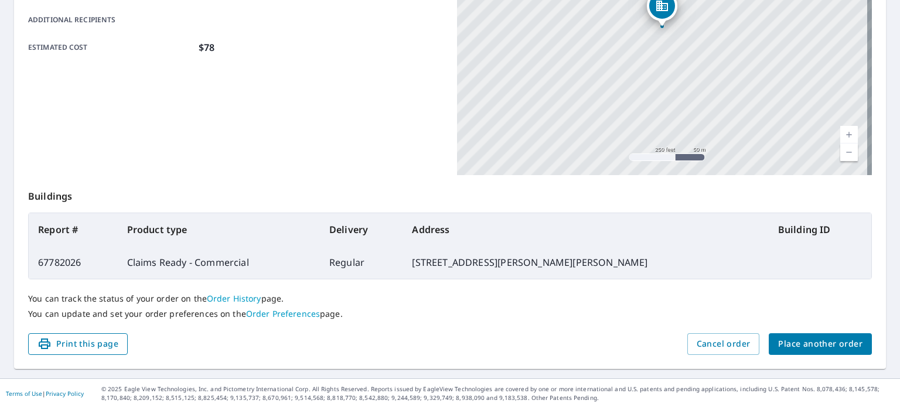 The height and width of the screenshot is (407, 900). What do you see at coordinates (64, 394) in the screenshot?
I see `a: Privacy Policy` at bounding box center [64, 394].